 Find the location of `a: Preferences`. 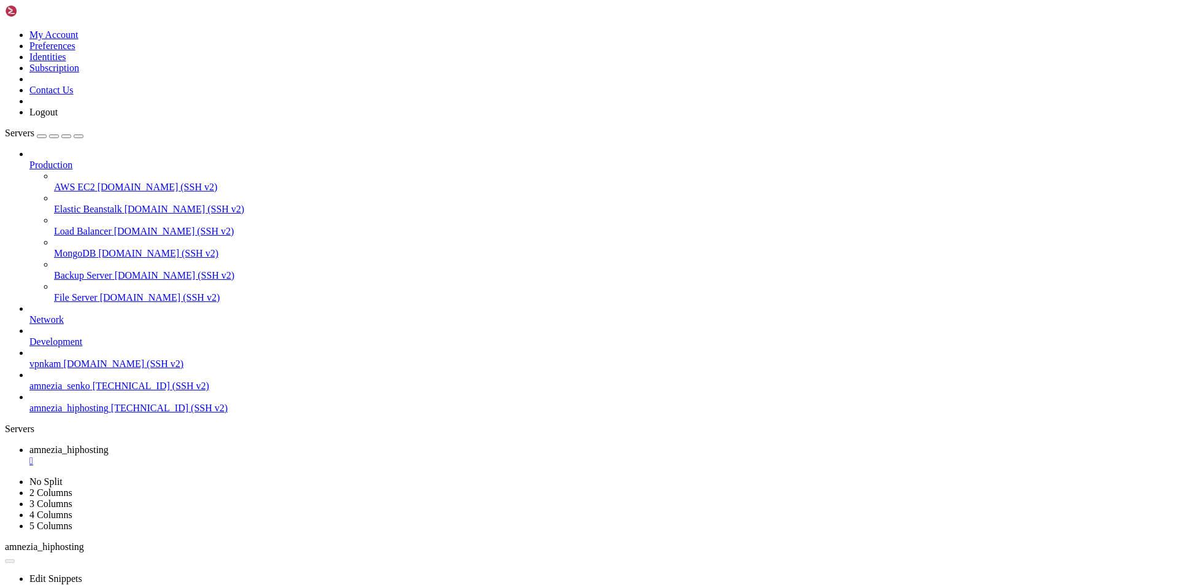

a: Preferences is located at coordinates (52, 45).